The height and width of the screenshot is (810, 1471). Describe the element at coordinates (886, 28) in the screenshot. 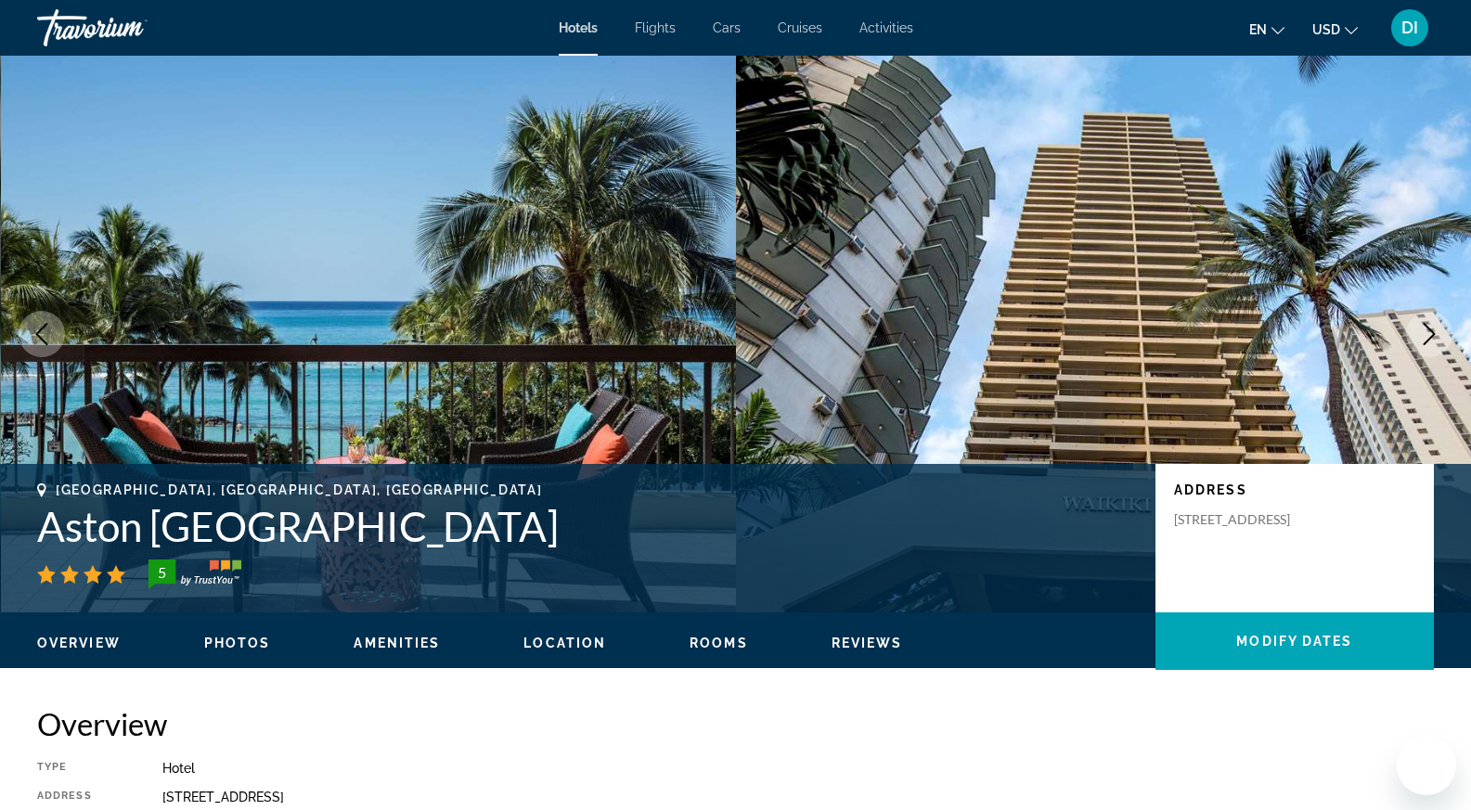

I see `span: Activities` at that location.